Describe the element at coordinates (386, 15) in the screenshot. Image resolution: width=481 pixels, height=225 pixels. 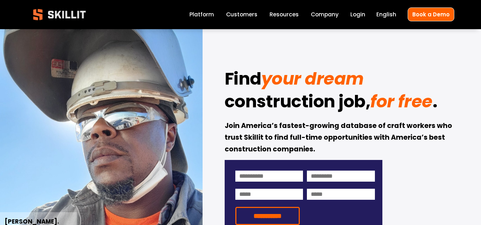
I see `div: language picker` at that location.